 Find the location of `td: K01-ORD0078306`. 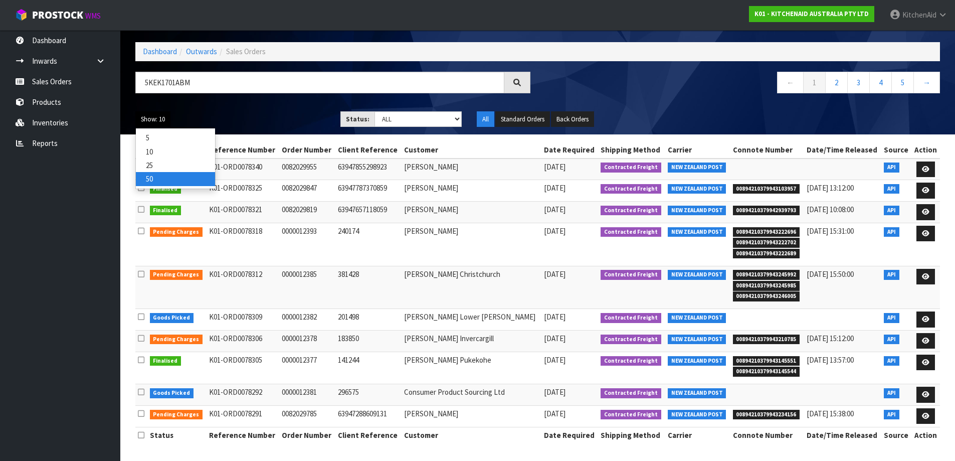

td: K01-ORD0078306 is located at coordinates (243, 341).